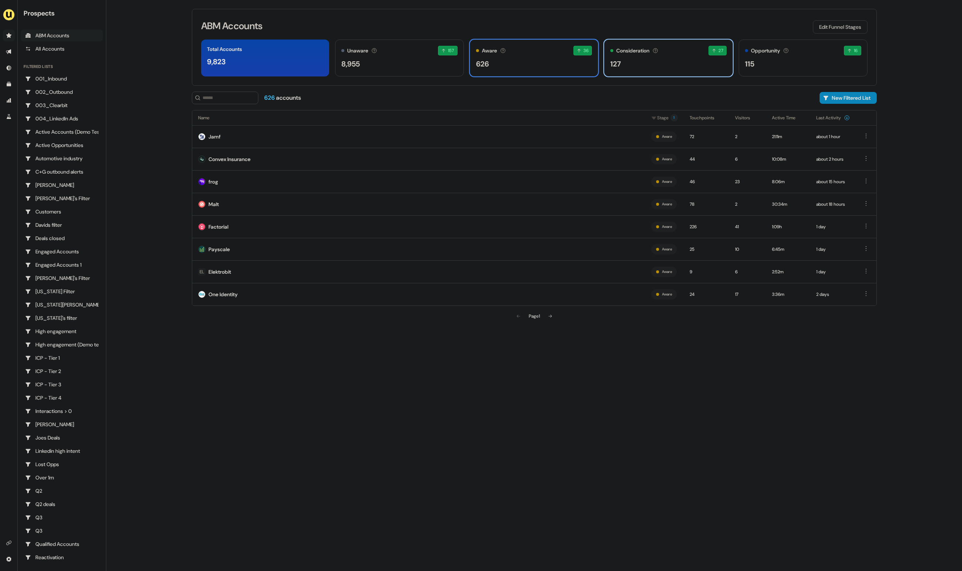 The image size is (962, 571). What do you see at coordinates (62, 437) in the screenshot?
I see `a: Go to Joes Deals` at bounding box center [62, 437].